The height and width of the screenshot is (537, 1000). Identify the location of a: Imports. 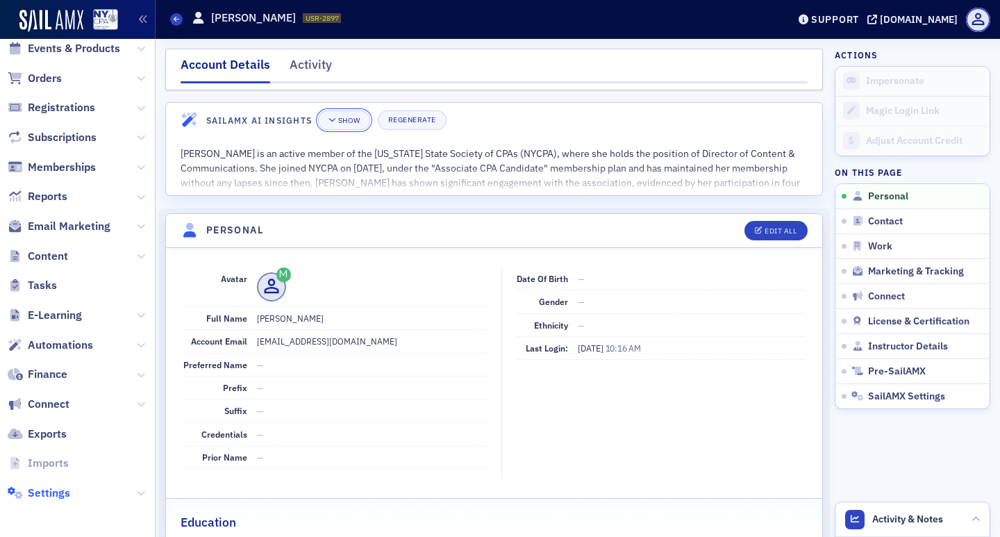
(38, 463).